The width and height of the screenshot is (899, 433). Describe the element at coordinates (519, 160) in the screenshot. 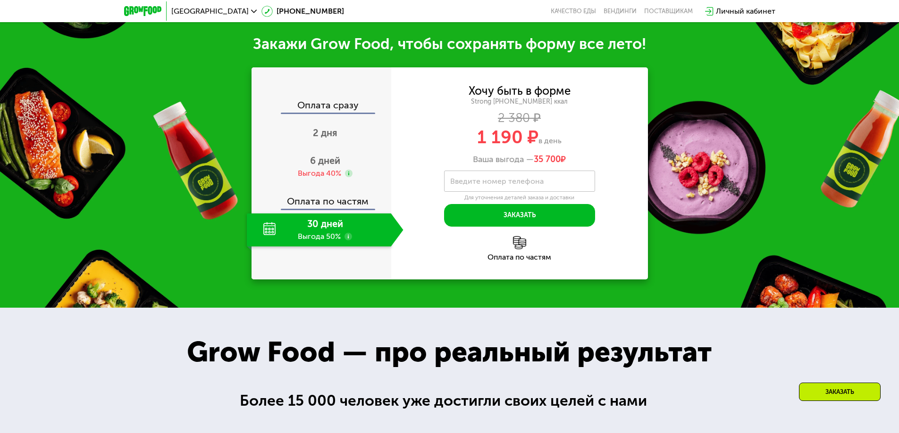

I see `div: Ваша выгода —` at that location.